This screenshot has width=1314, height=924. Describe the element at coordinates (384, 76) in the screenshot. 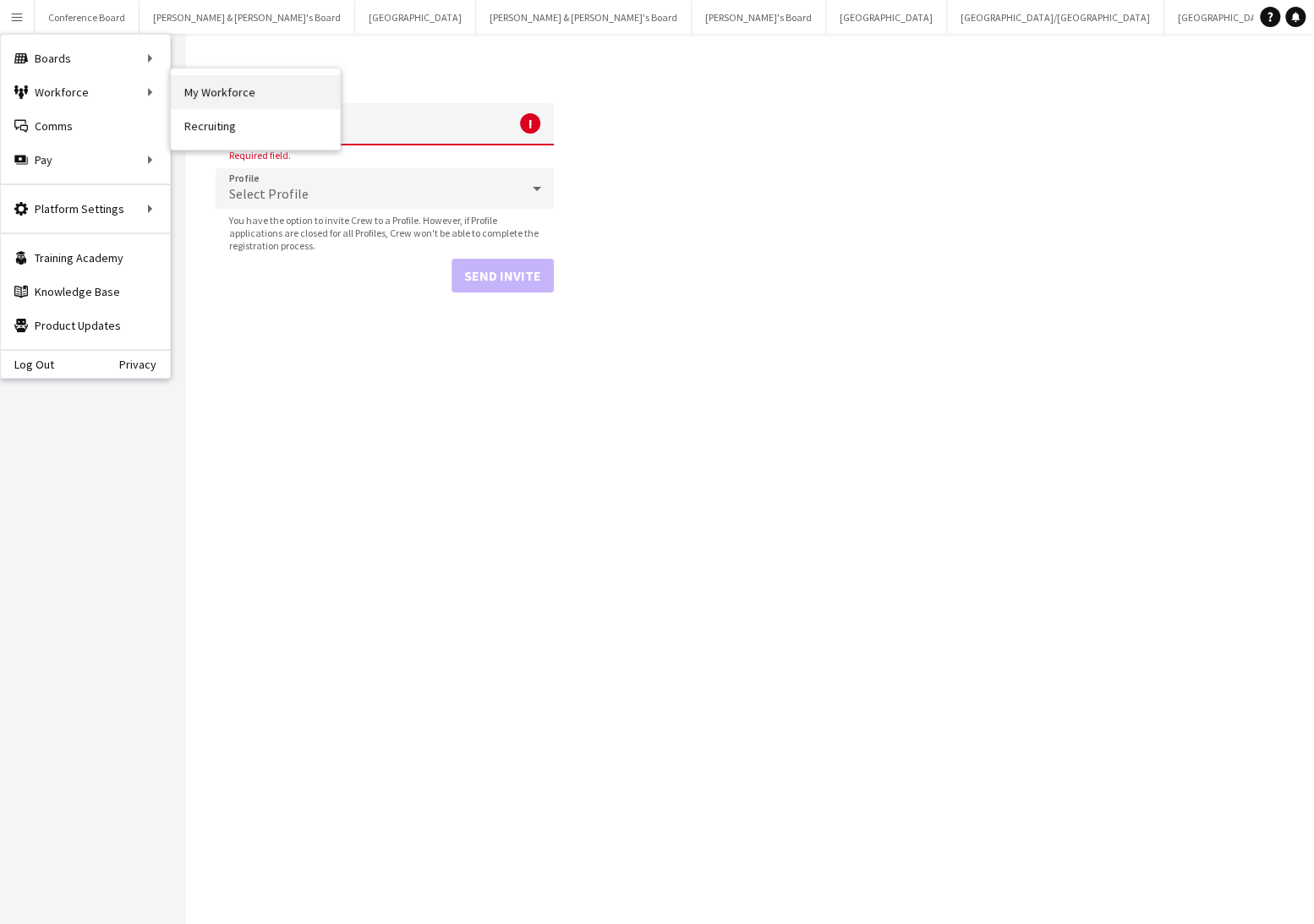

I see `h1: Invite contact` at that location.